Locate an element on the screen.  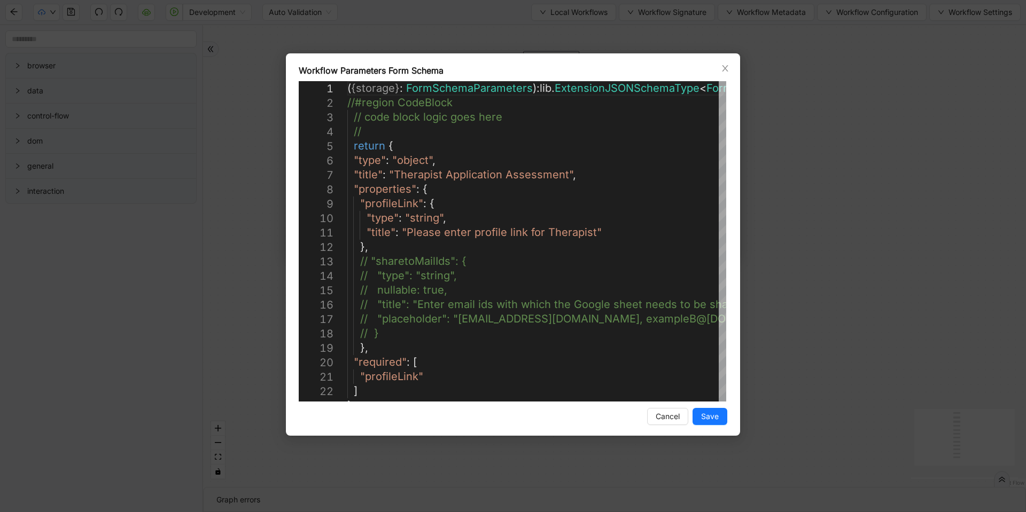
span: // nullable: true, is located at coordinates (403, 290).